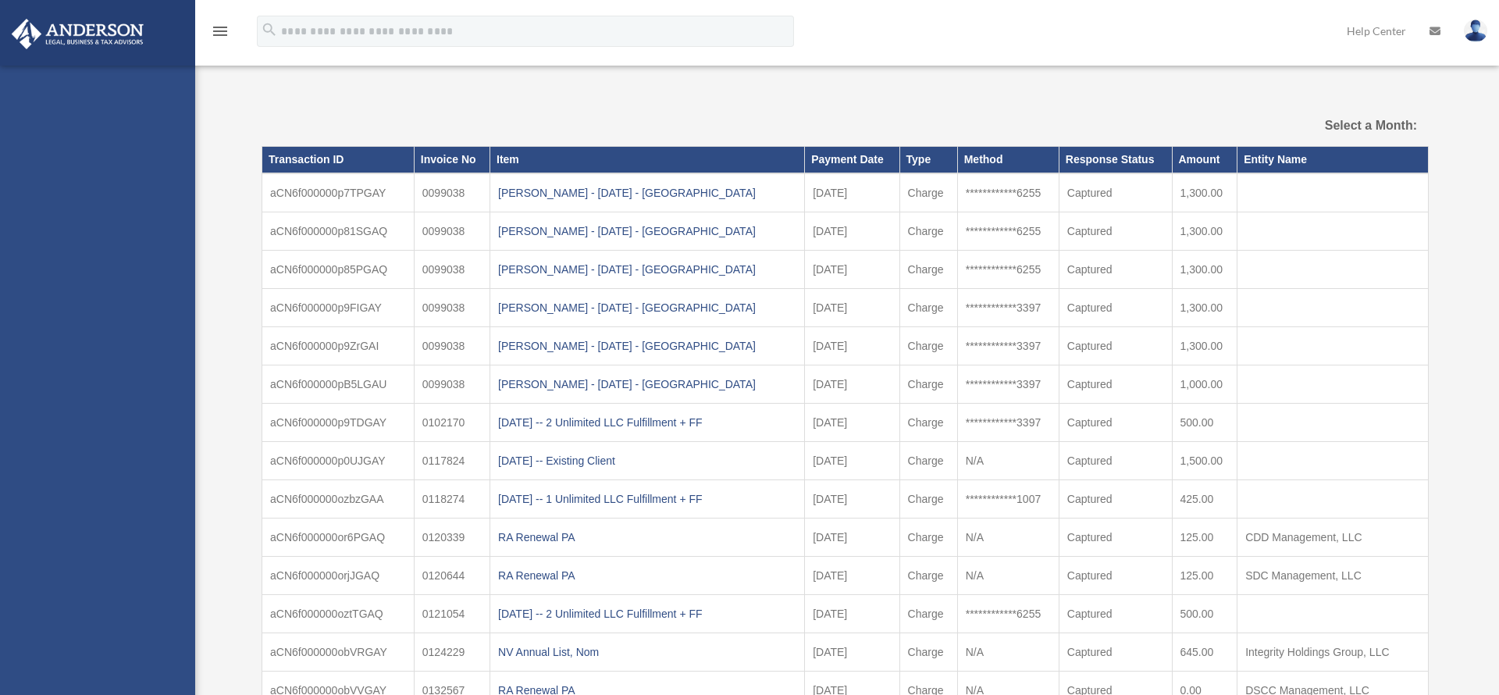  Describe the element at coordinates (338, 460) in the screenshot. I see `td: aCN6f000000p0UJGAY` at that location.